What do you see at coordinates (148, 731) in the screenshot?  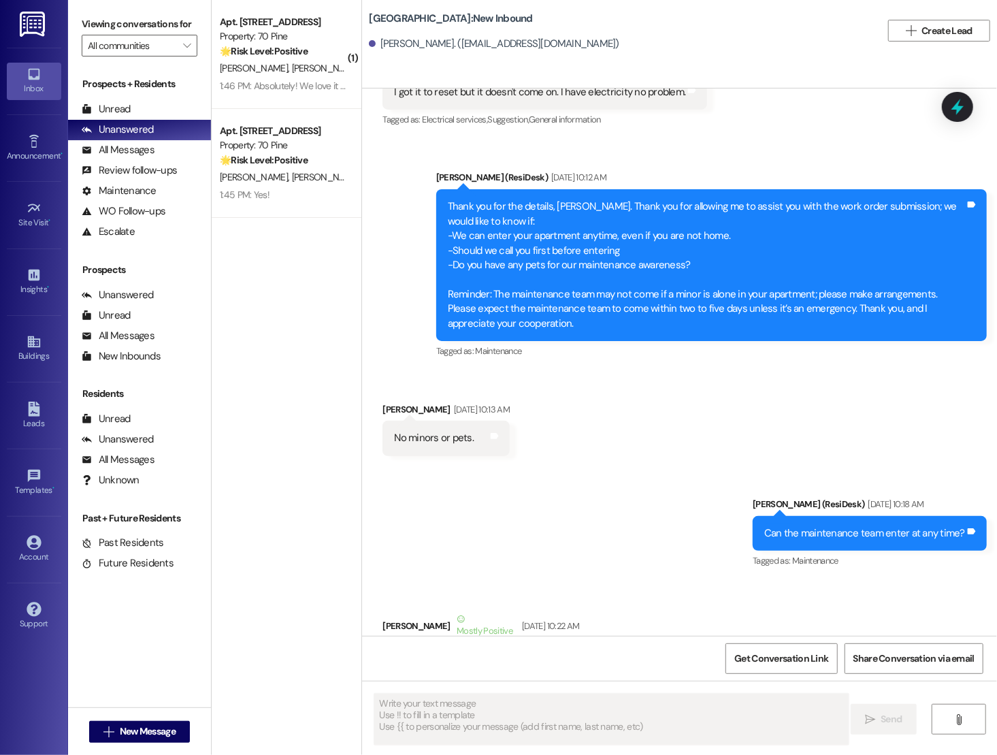 I see `span: New Message` at bounding box center [148, 731].